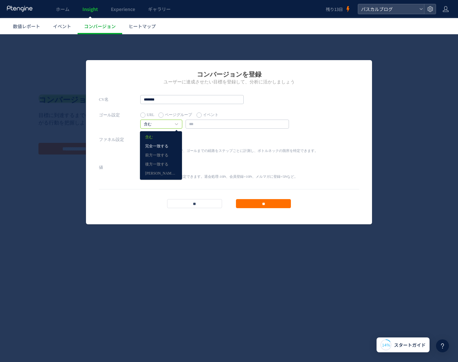 The width and height of the screenshot is (458, 362). What do you see at coordinates (229, 48) in the screenshot?
I see `h2: ユーザーに達成させたい目標を登録して、分析に活かしましょう` at bounding box center [229, 48].